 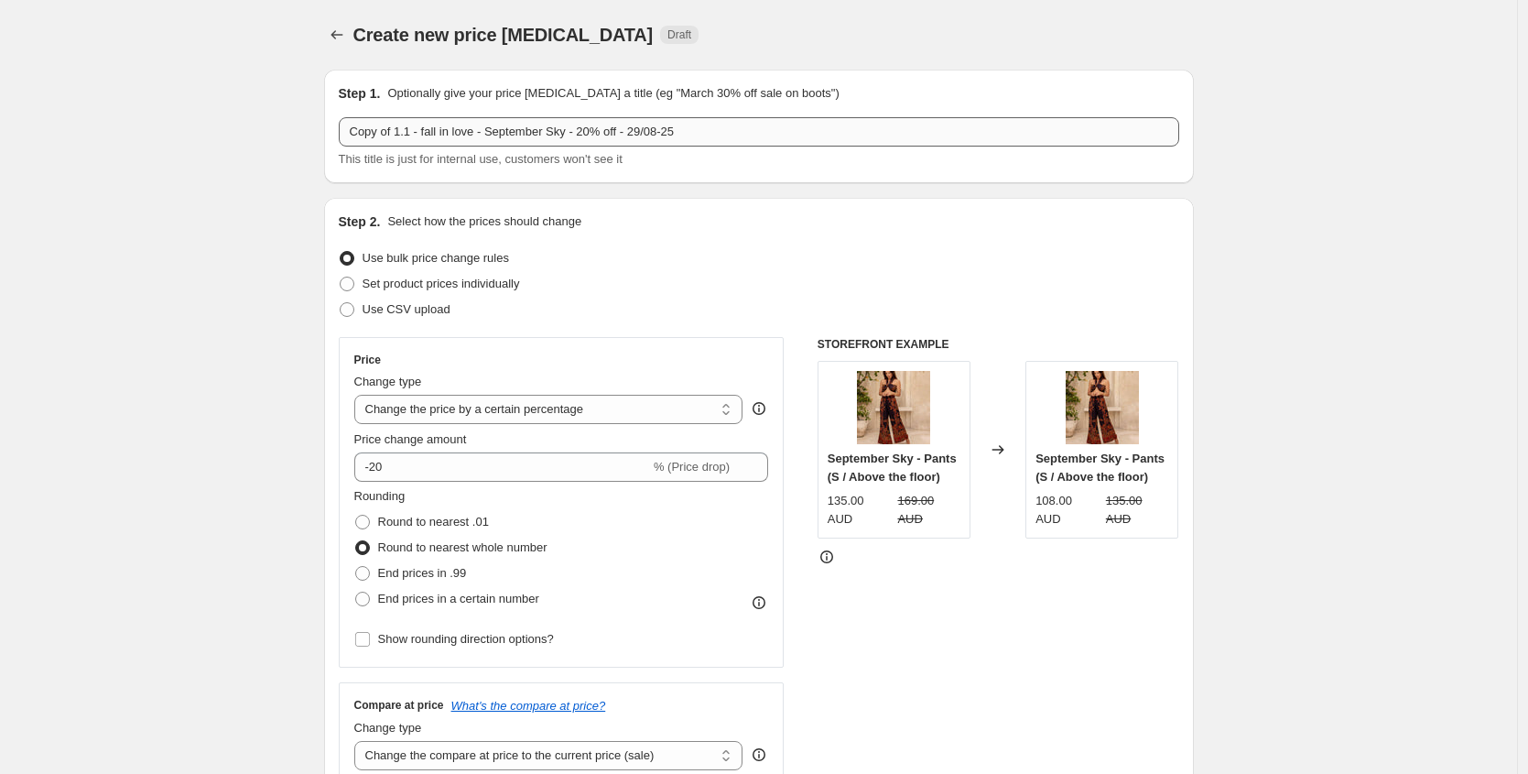 I want to click on span: Price change amount, so click(x=410, y=439).